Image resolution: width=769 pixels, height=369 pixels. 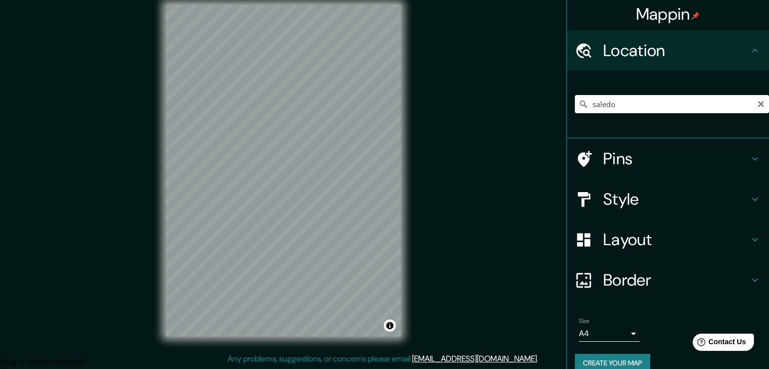 What do you see at coordinates (668, 199) in the screenshot?
I see `div: Style` at bounding box center [668, 199].